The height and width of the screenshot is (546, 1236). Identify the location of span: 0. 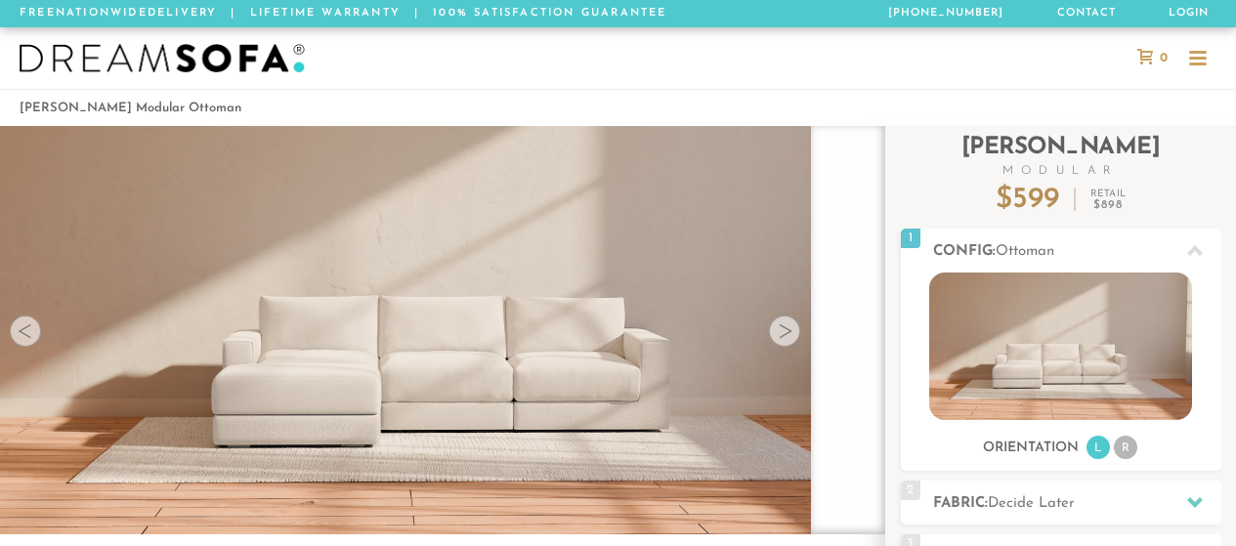
(1161, 58).